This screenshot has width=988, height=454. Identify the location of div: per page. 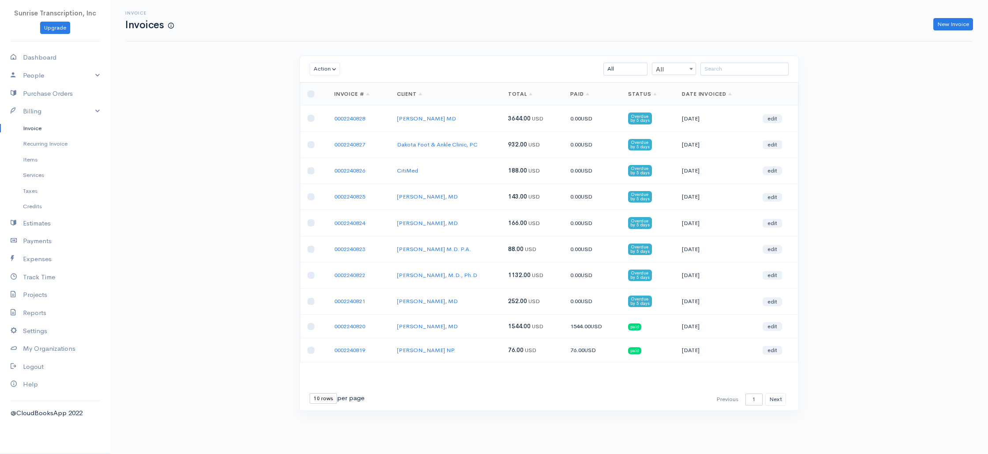
(337, 398).